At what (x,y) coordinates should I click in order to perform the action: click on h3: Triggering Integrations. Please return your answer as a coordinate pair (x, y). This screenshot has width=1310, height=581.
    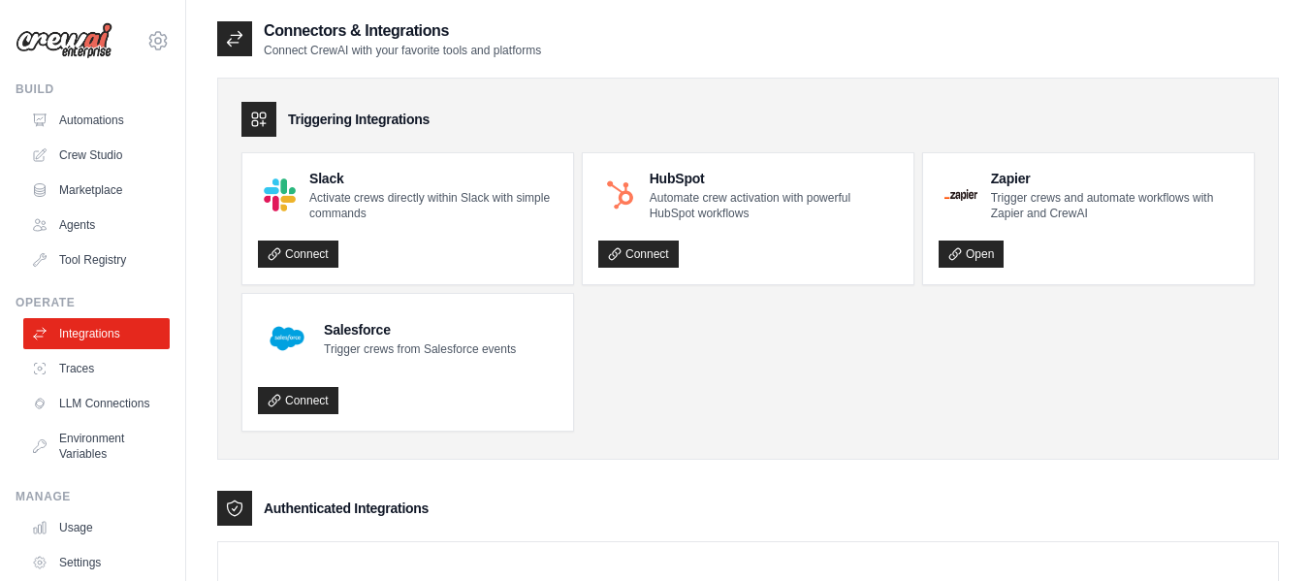
    Looking at the image, I should click on (359, 119).